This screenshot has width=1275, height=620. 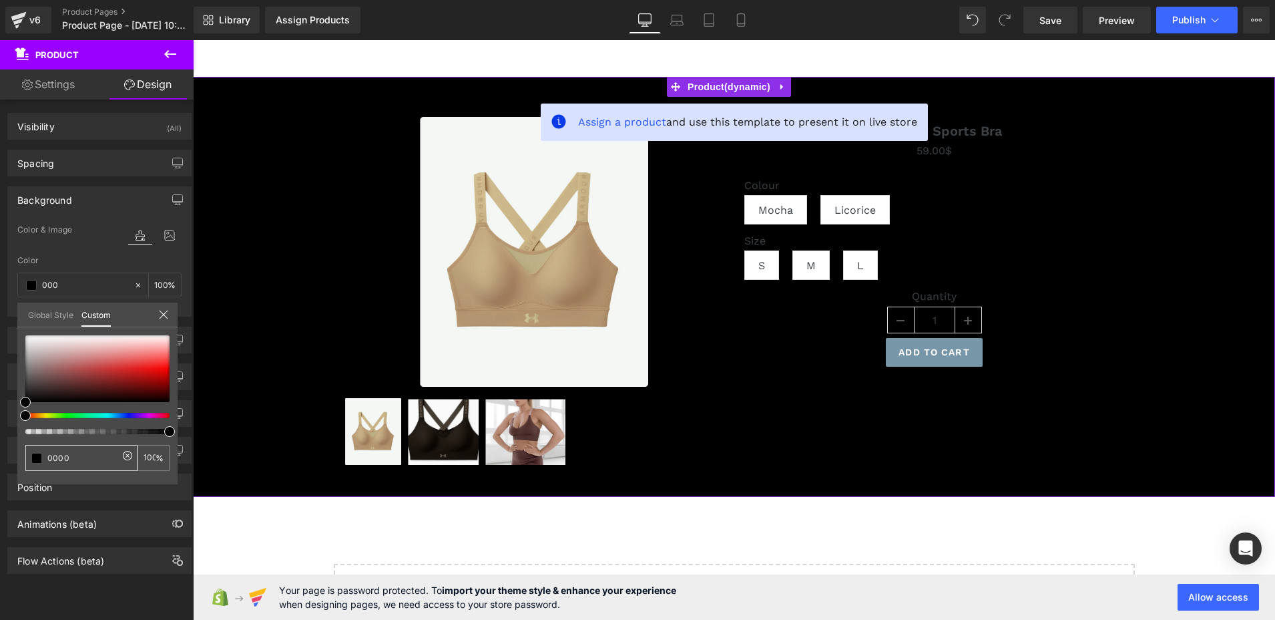 I want to click on span: Save, so click(x=1050, y=20).